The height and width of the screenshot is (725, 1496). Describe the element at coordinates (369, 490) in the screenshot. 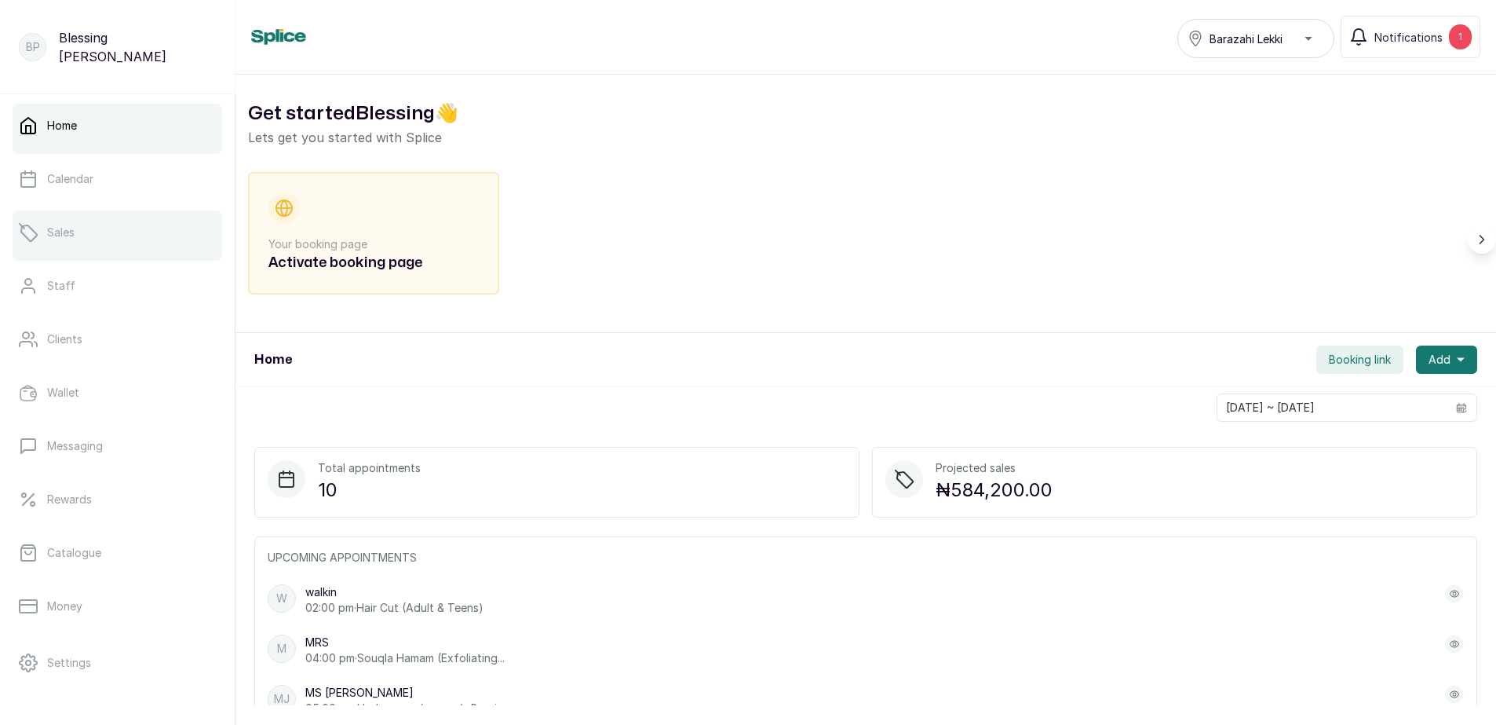

I see `p: 10` at that location.